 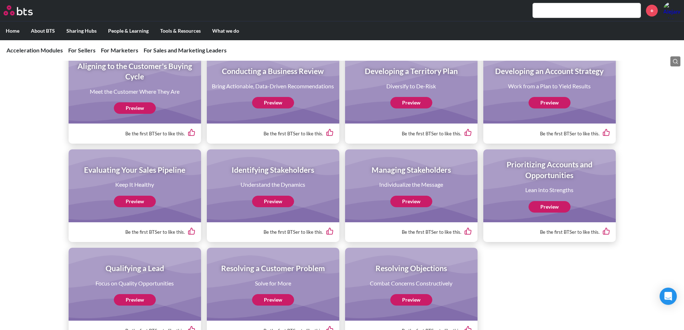 I want to click on div: Open Intercom Messenger, so click(x=668, y=296).